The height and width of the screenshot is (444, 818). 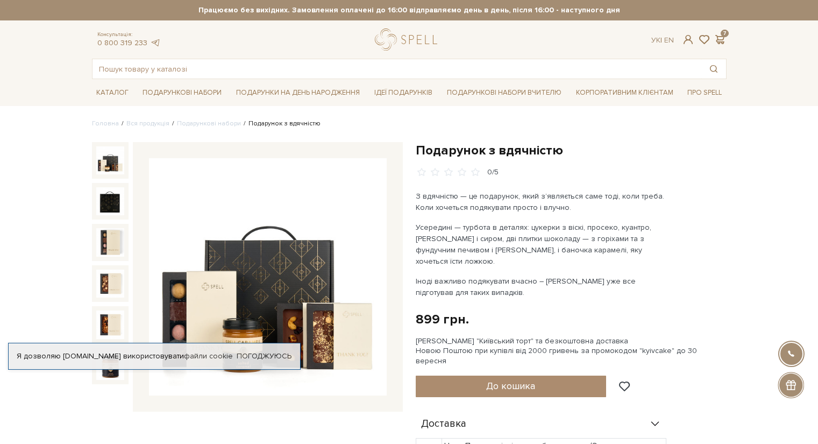 What do you see at coordinates (122, 42) in the screenshot?
I see `a: 0 800 319 233` at bounding box center [122, 42].